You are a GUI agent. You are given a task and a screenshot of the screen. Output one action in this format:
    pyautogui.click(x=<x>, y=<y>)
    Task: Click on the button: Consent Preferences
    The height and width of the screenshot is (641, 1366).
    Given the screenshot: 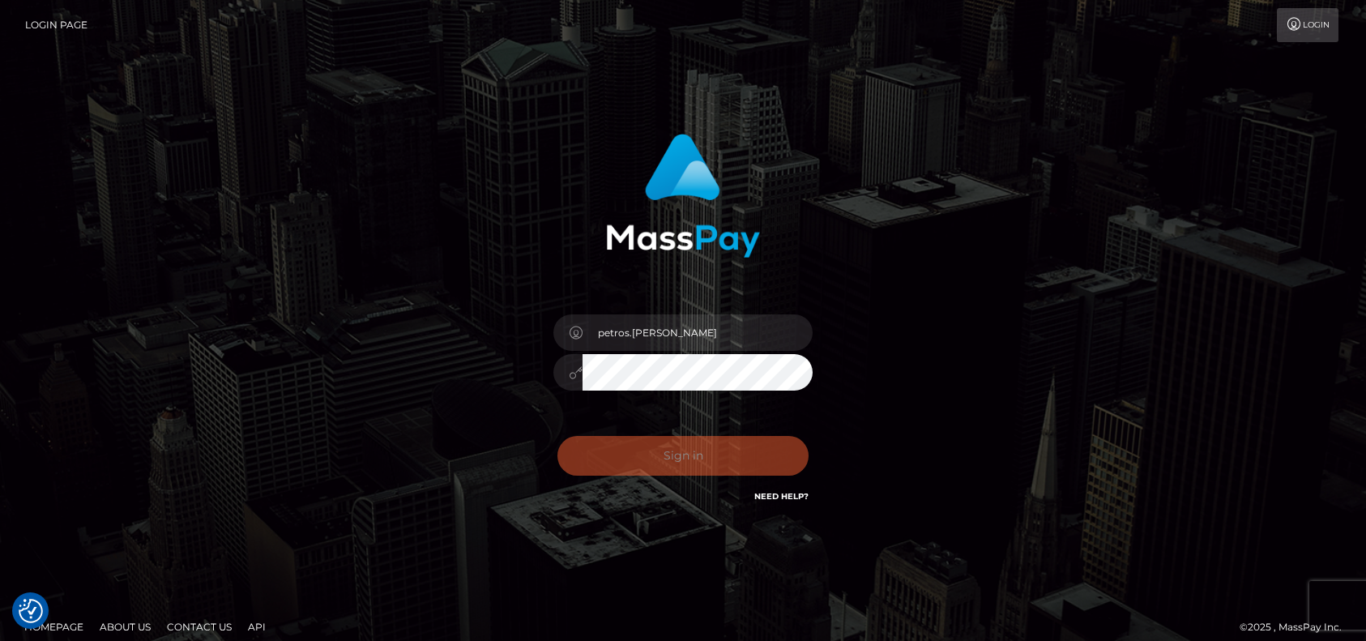 What is the action you would take?
    pyautogui.click(x=31, y=611)
    